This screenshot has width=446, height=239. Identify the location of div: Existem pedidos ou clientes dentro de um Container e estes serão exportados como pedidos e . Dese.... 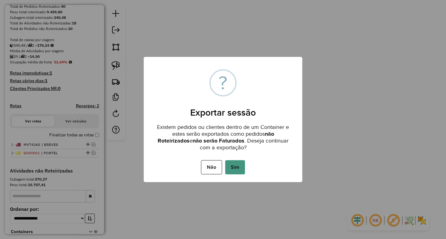
(223, 135).